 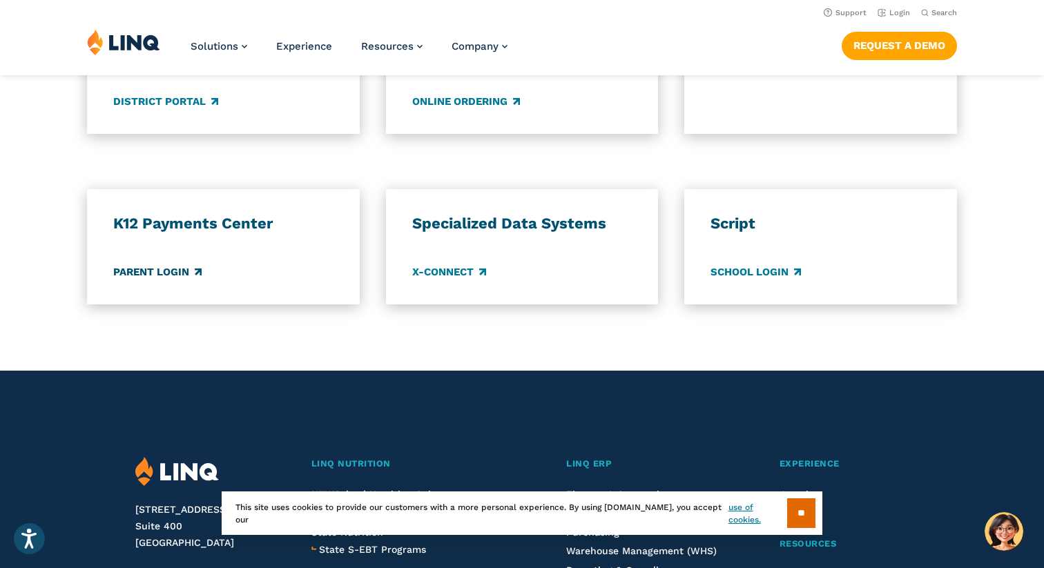 I want to click on span: Finance & Accounting, so click(x=619, y=494).